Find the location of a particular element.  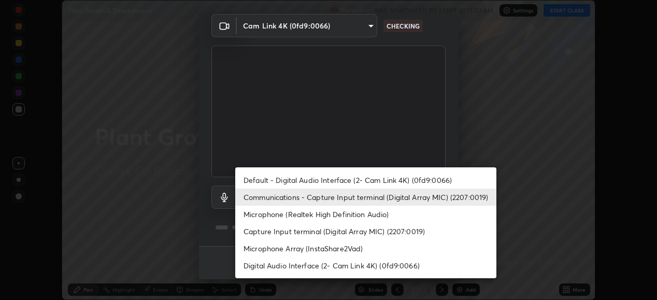

li: Digital Audio Interface (2- Cam Link 4K) (0fd9:0066) is located at coordinates (366, 265).